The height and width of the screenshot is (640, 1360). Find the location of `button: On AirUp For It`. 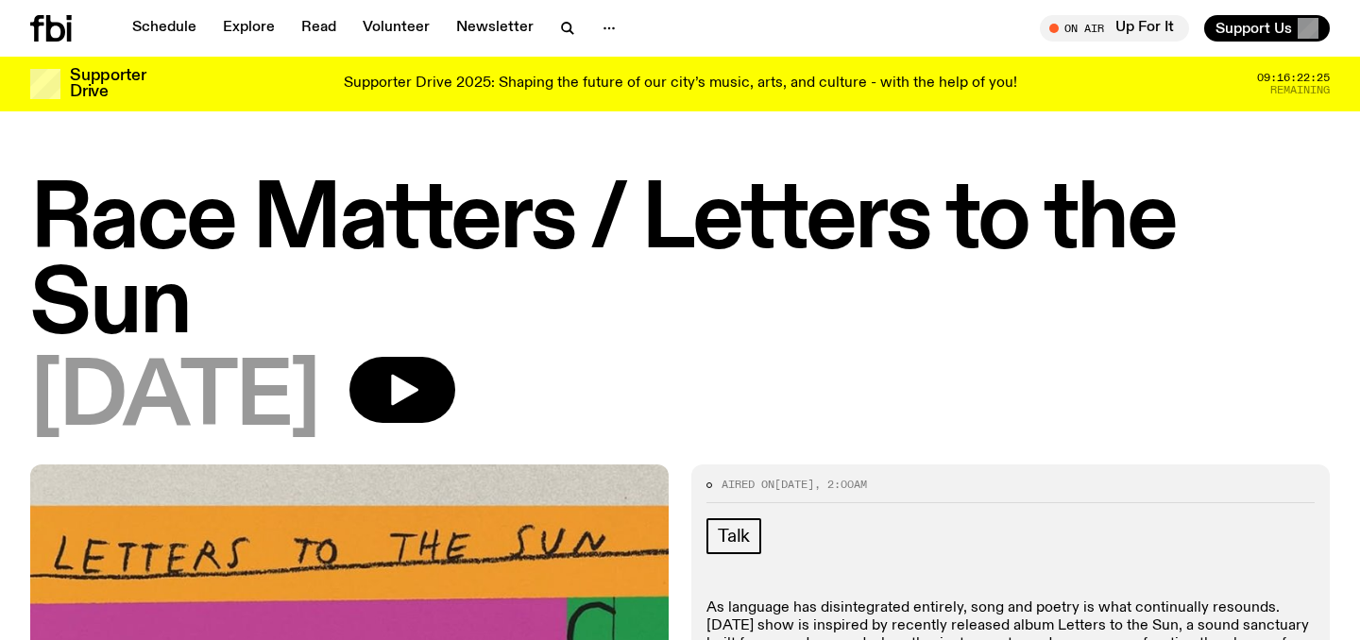

button: On AirUp For It is located at coordinates (1115, 28).